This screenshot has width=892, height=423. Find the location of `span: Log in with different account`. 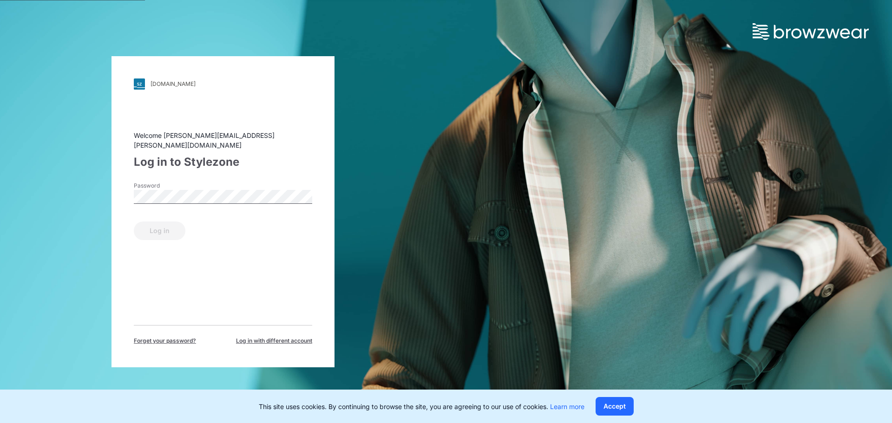

span: Log in with different account is located at coordinates (274, 341).